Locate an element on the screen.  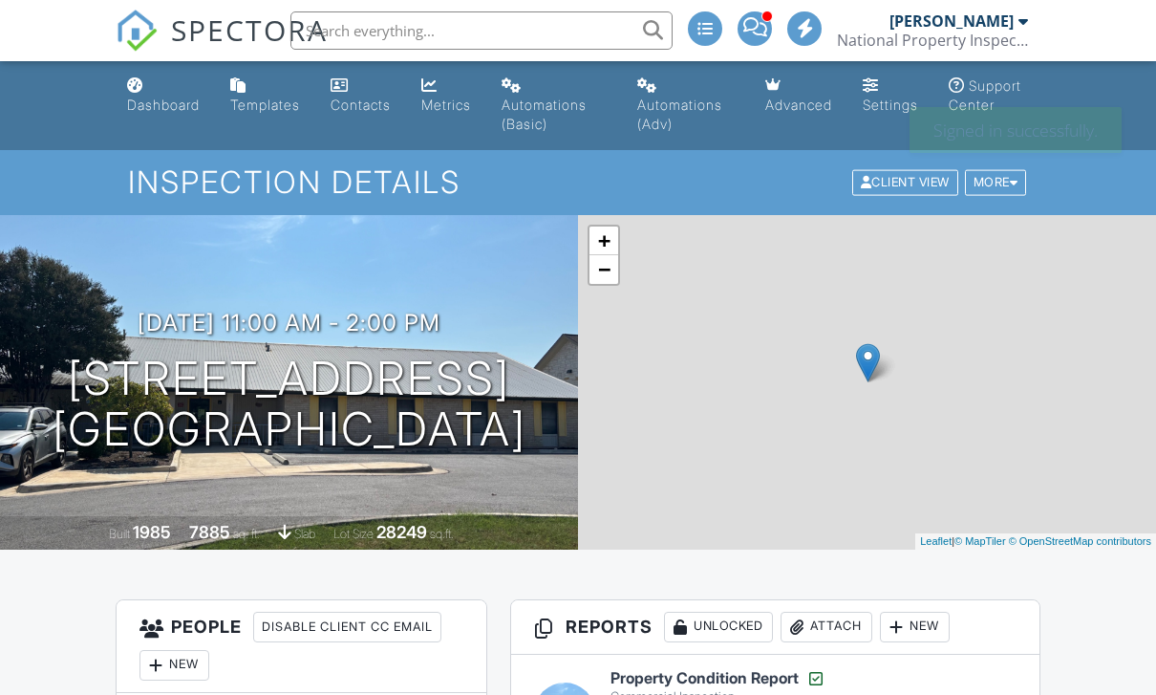
div: National Property Inspections is located at coordinates (932, 40).